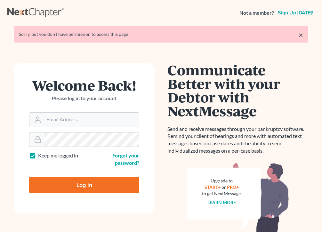 This screenshot has height=232, width=322. I want to click on div: Upgrade to, so click(222, 181).